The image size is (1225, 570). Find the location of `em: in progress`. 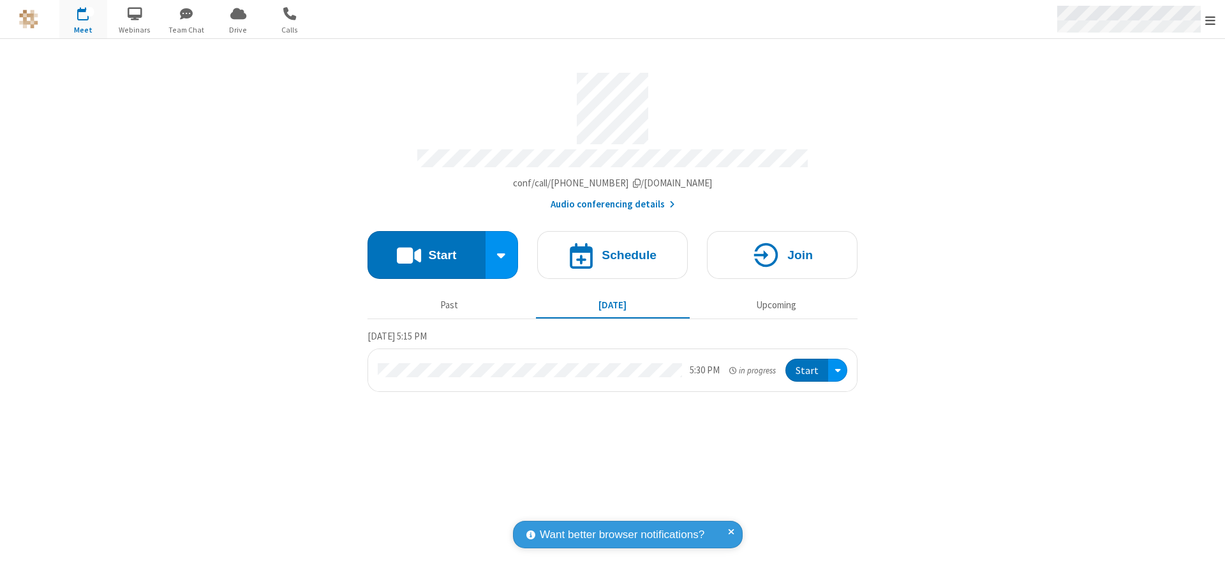

em: in progress is located at coordinates (752, 370).